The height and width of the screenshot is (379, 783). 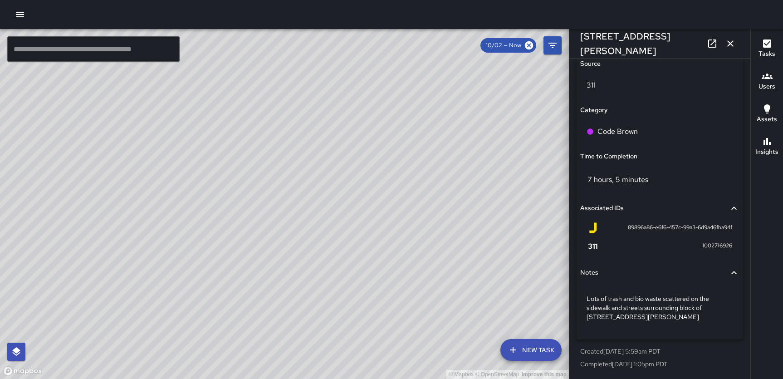 What do you see at coordinates (609, 156) in the screenshot?
I see `h6: Time to Completion` at bounding box center [609, 156].